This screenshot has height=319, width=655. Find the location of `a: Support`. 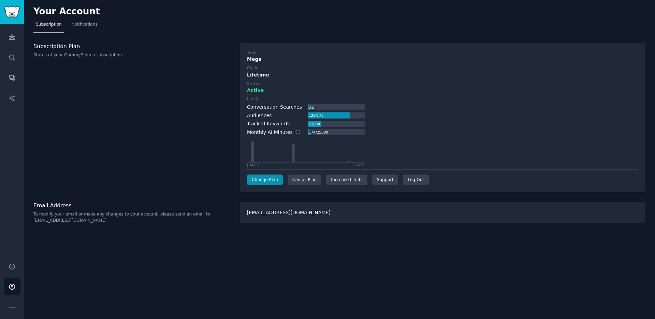

a: Support is located at coordinates (385, 180).